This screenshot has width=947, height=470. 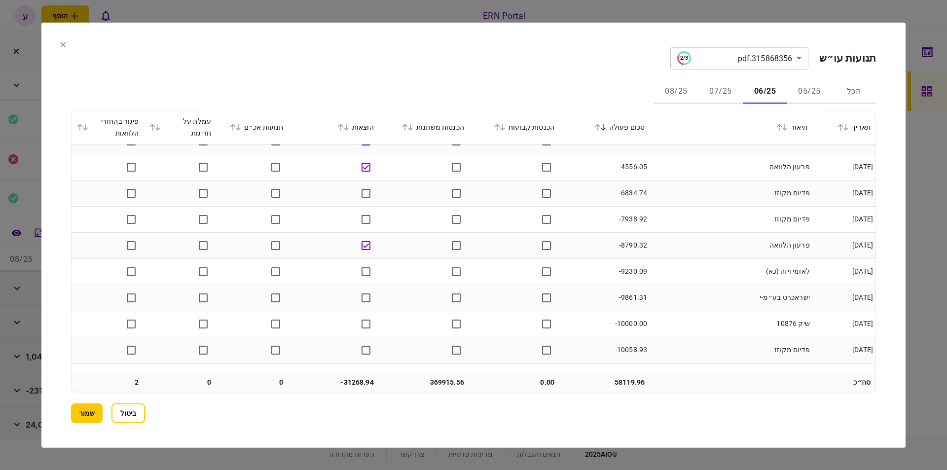 I want to click on td: -11000.00, so click(x=604, y=376).